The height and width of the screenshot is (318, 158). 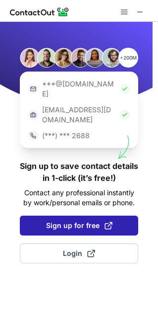 What do you see at coordinates (30, 58) in the screenshot?
I see `img: Person #1` at bounding box center [30, 58].